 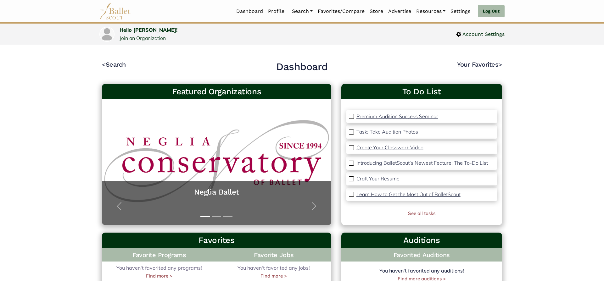 I want to click on p: Introducing BalletScout’s Newest Feature: The To-Do List, so click(x=422, y=163).